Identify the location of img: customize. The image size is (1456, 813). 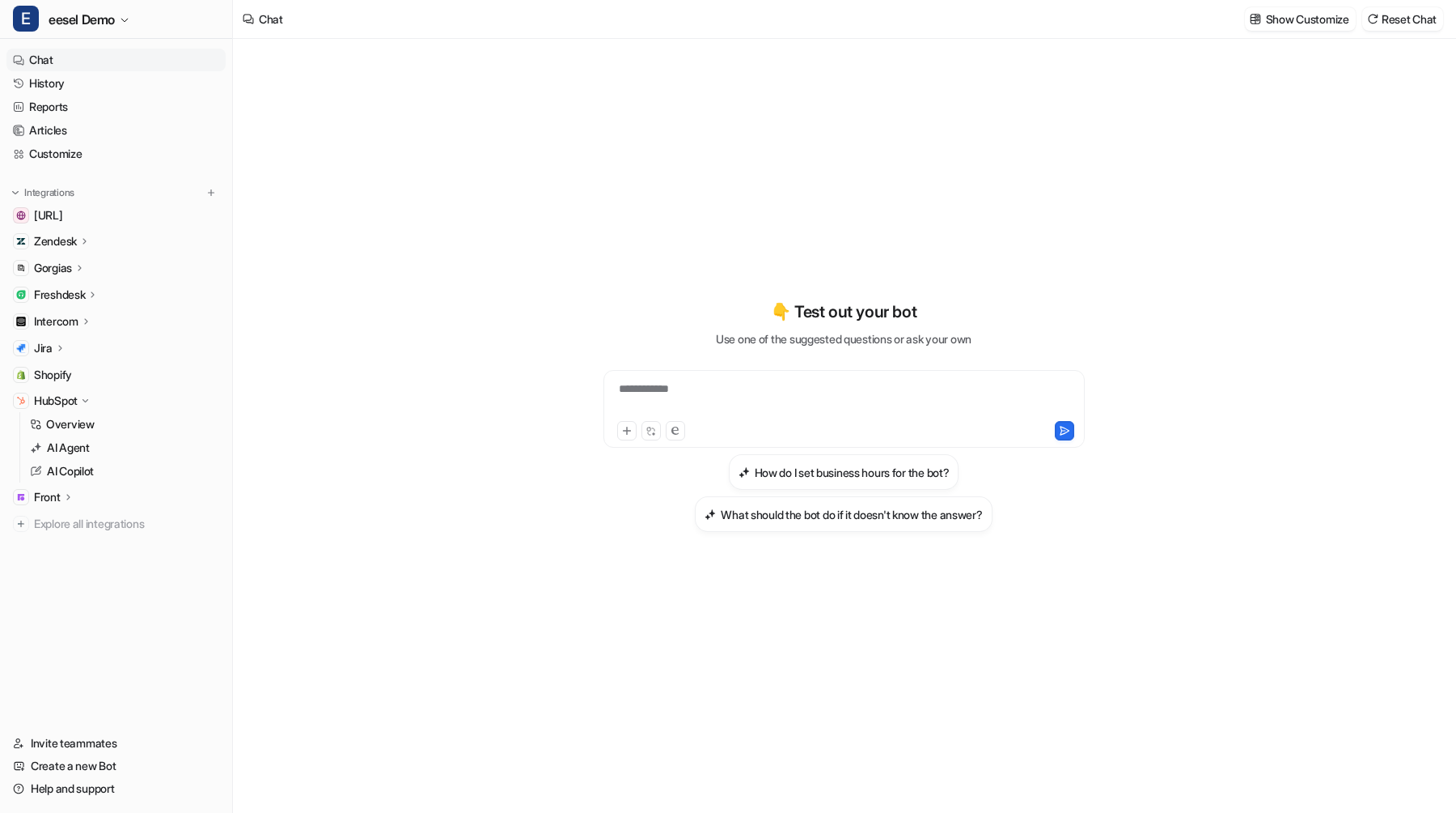
(1255, 19).